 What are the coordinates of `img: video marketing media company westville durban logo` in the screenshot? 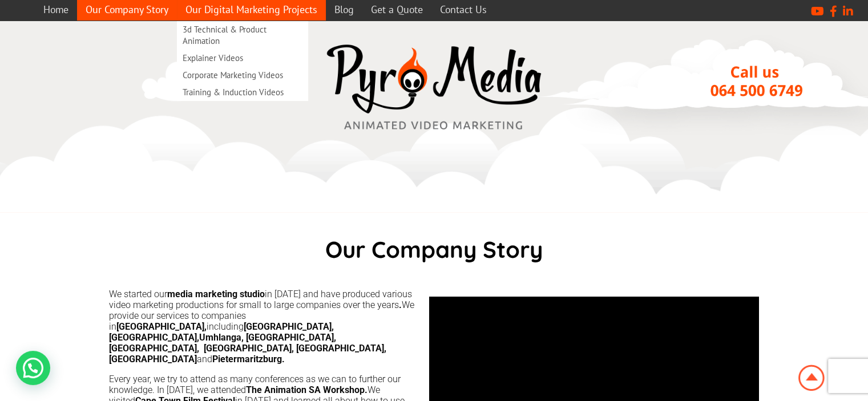 It's located at (434, 87).